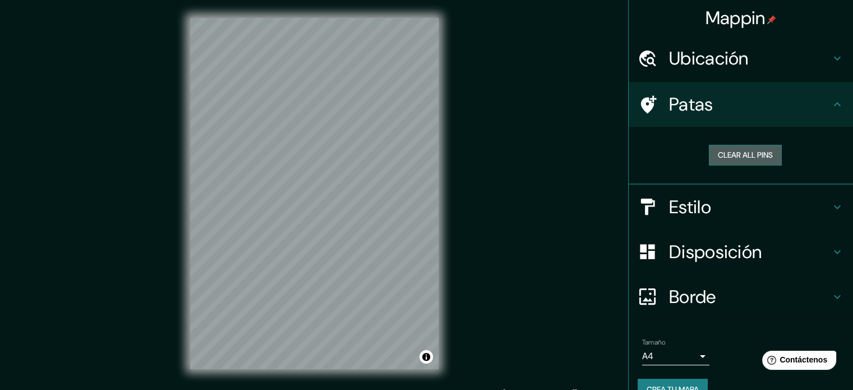 The width and height of the screenshot is (853, 390). What do you see at coordinates (689, 207) in the screenshot?
I see `font: Estilo` at bounding box center [689, 207].